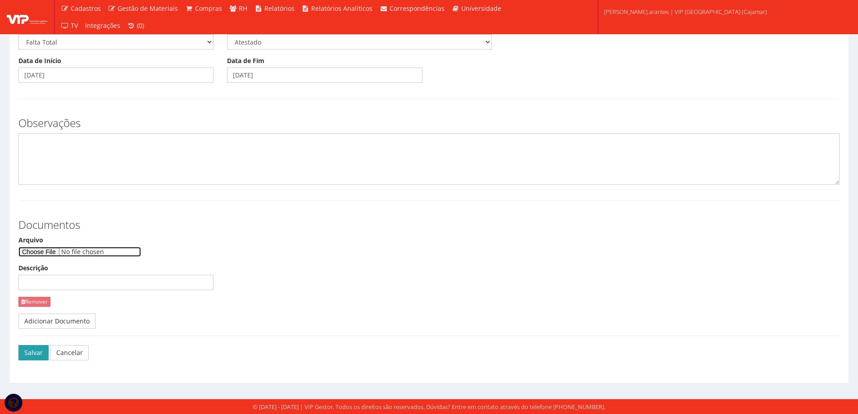 The width and height of the screenshot is (858, 414). I want to click on h3: Observações, so click(429, 123).